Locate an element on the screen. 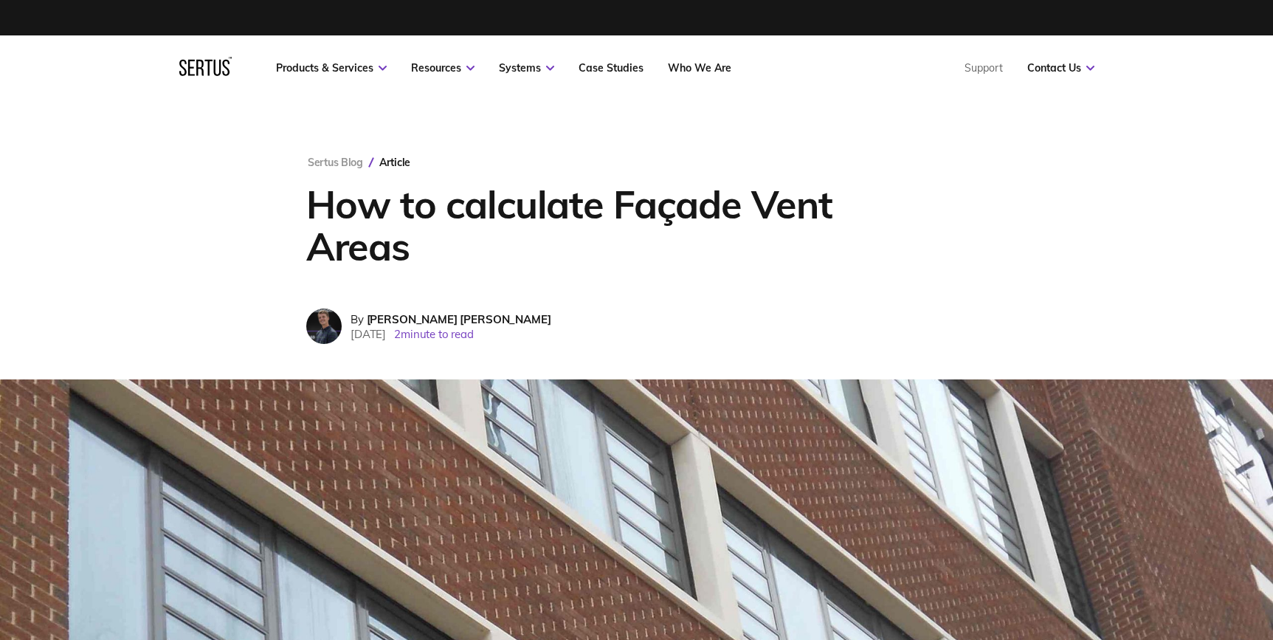  a: Contact Us is located at coordinates (1060, 68).